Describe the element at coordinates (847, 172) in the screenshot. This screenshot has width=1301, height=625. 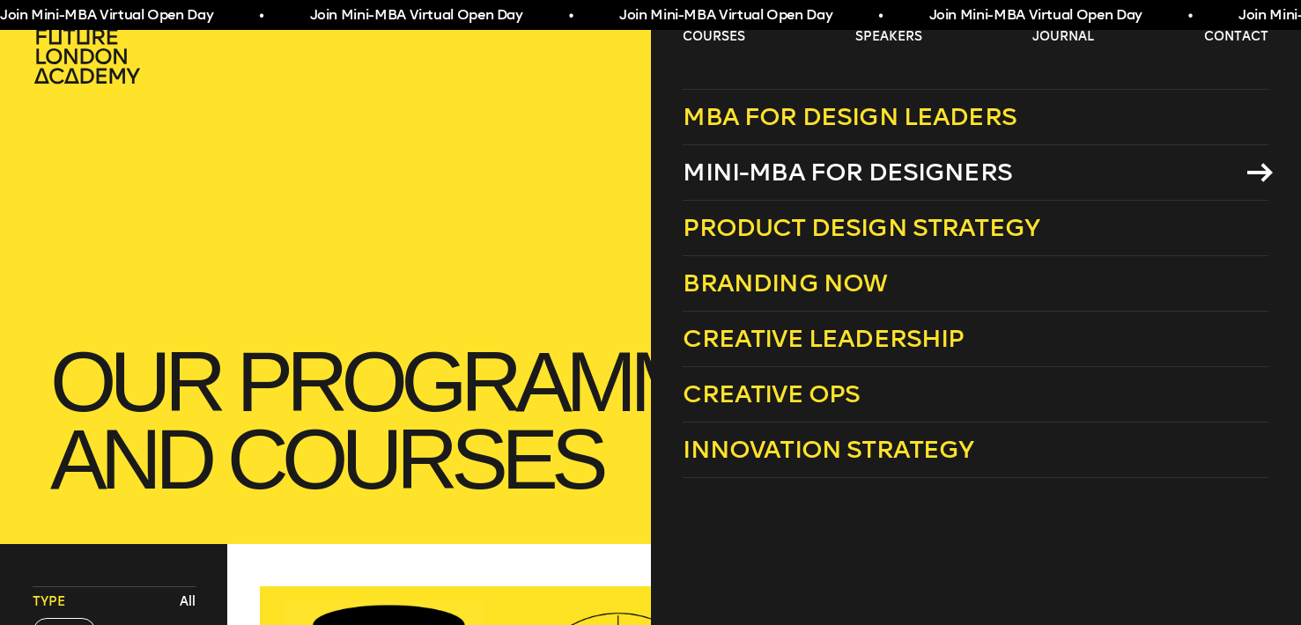
I see `span: Mini-MBA for Designers` at that location.